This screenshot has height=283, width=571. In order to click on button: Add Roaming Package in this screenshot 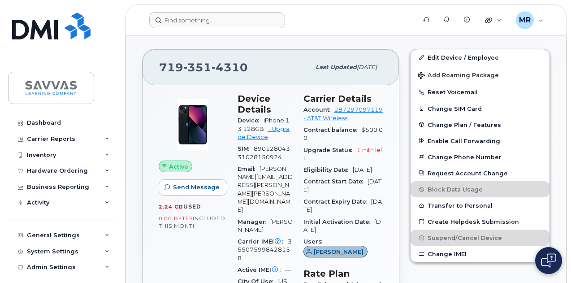, I will do `click(480, 74)`.